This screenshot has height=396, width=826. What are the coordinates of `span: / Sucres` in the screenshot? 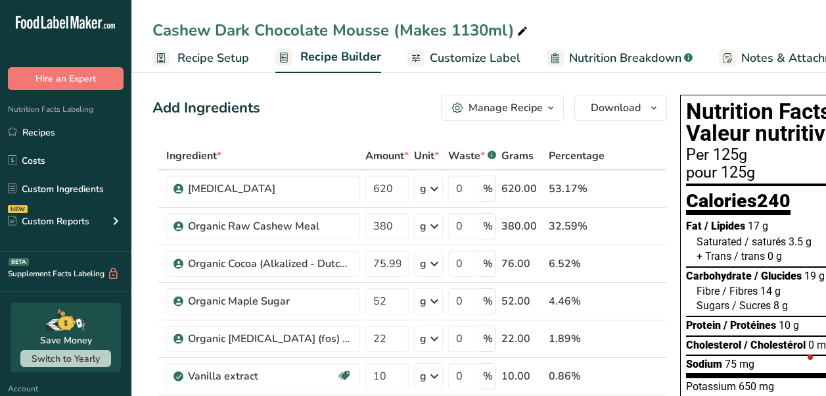 It's located at (751, 305).